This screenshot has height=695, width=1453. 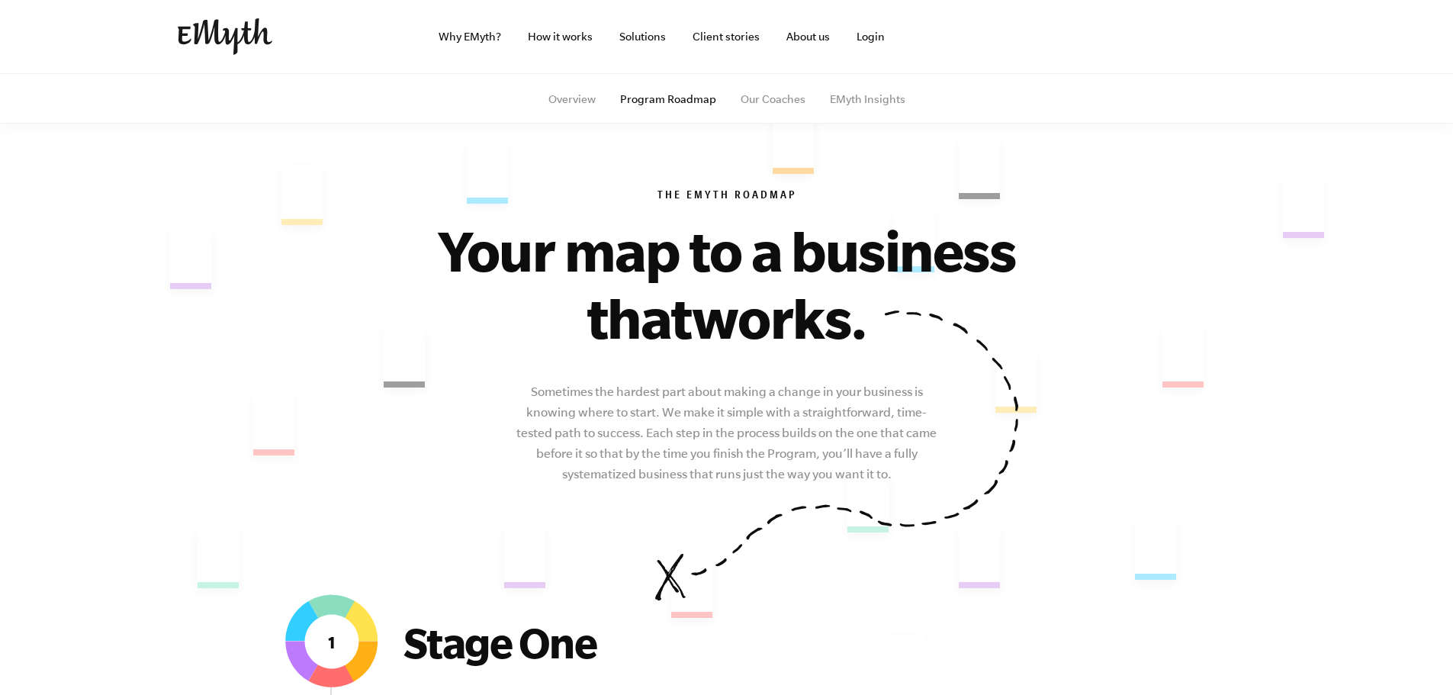 What do you see at coordinates (668, 99) in the screenshot?
I see `a: Program Roadmap` at bounding box center [668, 99].